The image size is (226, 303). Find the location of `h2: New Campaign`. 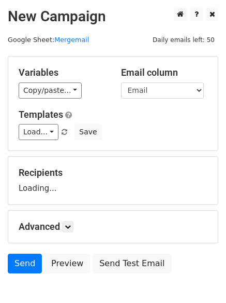

h2: New Campaign is located at coordinates (113, 17).